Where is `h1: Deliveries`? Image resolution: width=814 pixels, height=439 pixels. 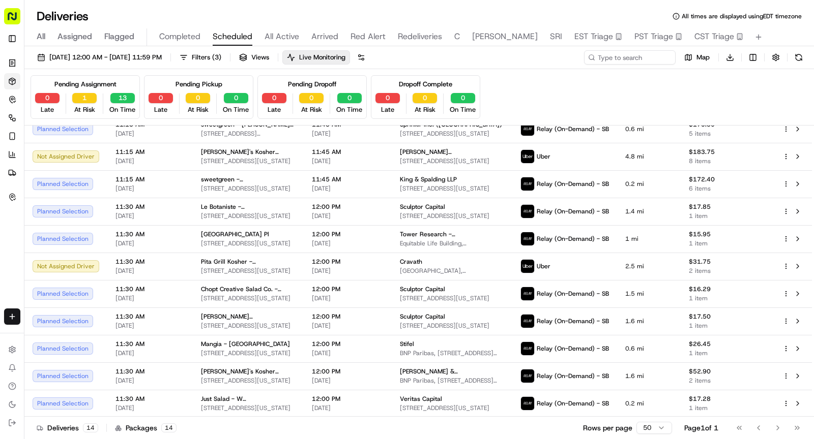 h1: Deliveries is located at coordinates (63, 16).